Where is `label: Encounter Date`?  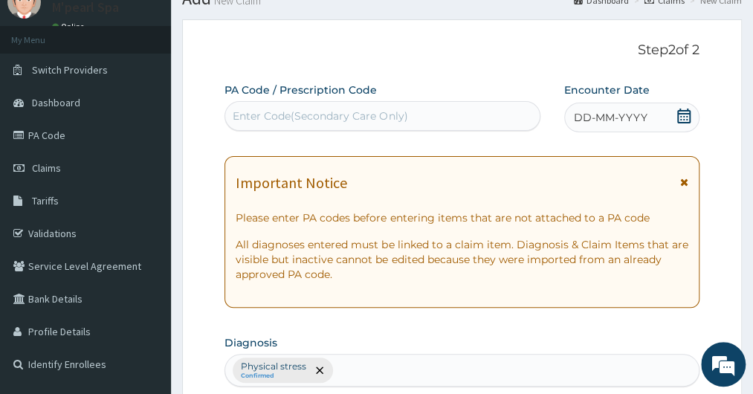 label: Encounter Date is located at coordinates (607, 90).